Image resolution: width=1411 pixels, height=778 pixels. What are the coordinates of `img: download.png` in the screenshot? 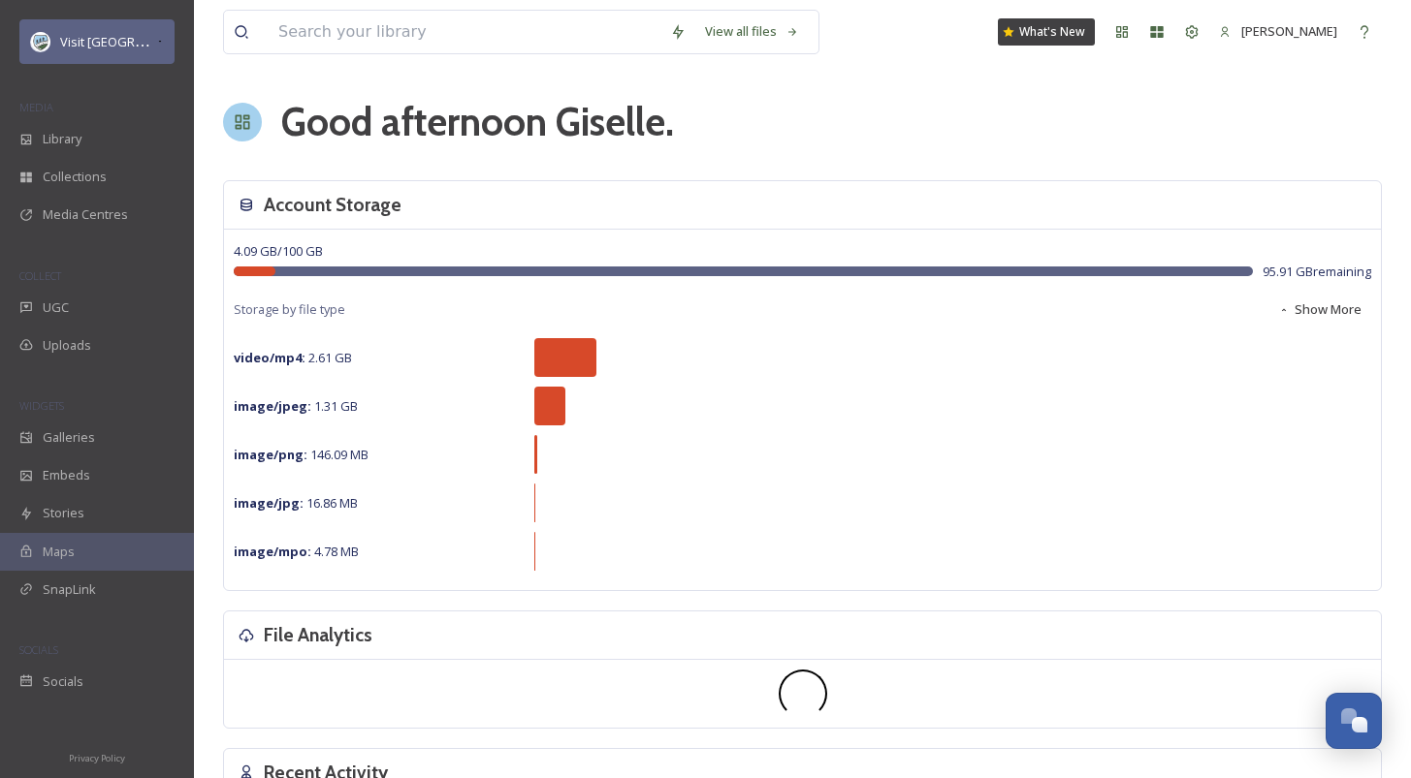 It's located at (41, 42).